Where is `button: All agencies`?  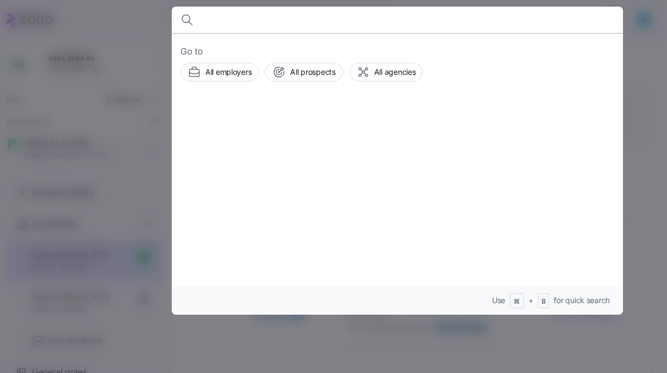 button: All agencies is located at coordinates (386, 72).